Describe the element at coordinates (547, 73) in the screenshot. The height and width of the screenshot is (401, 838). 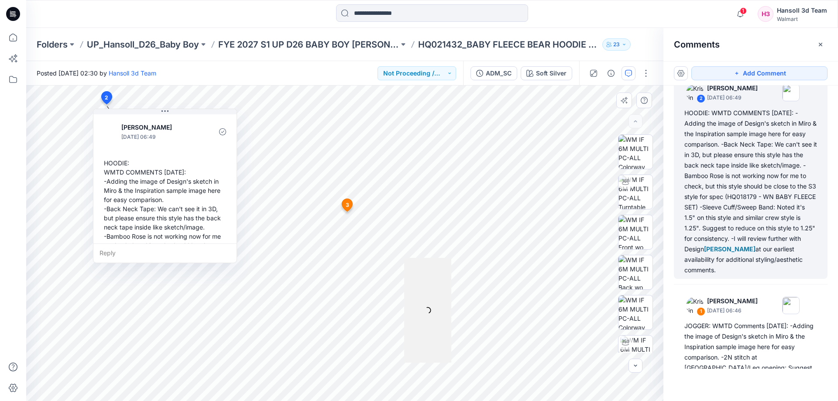
I see `button: Soft Silver` at that location.